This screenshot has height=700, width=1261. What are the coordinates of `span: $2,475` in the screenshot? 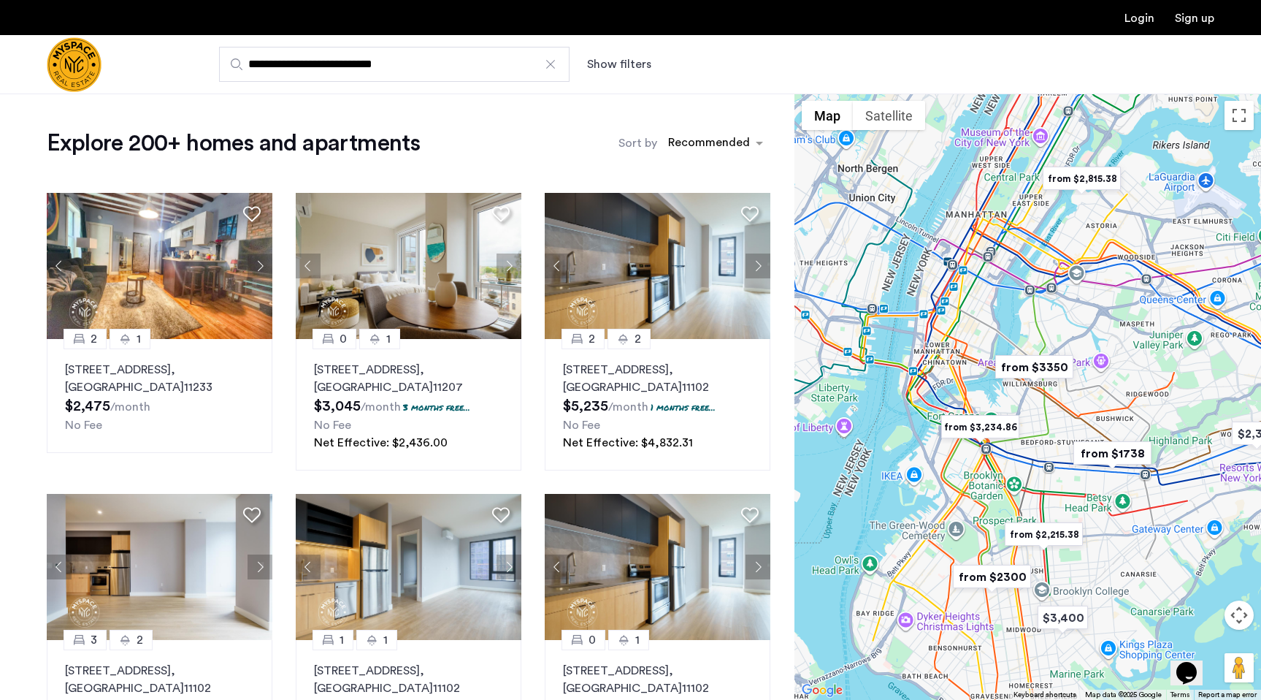 It's located at (88, 406).